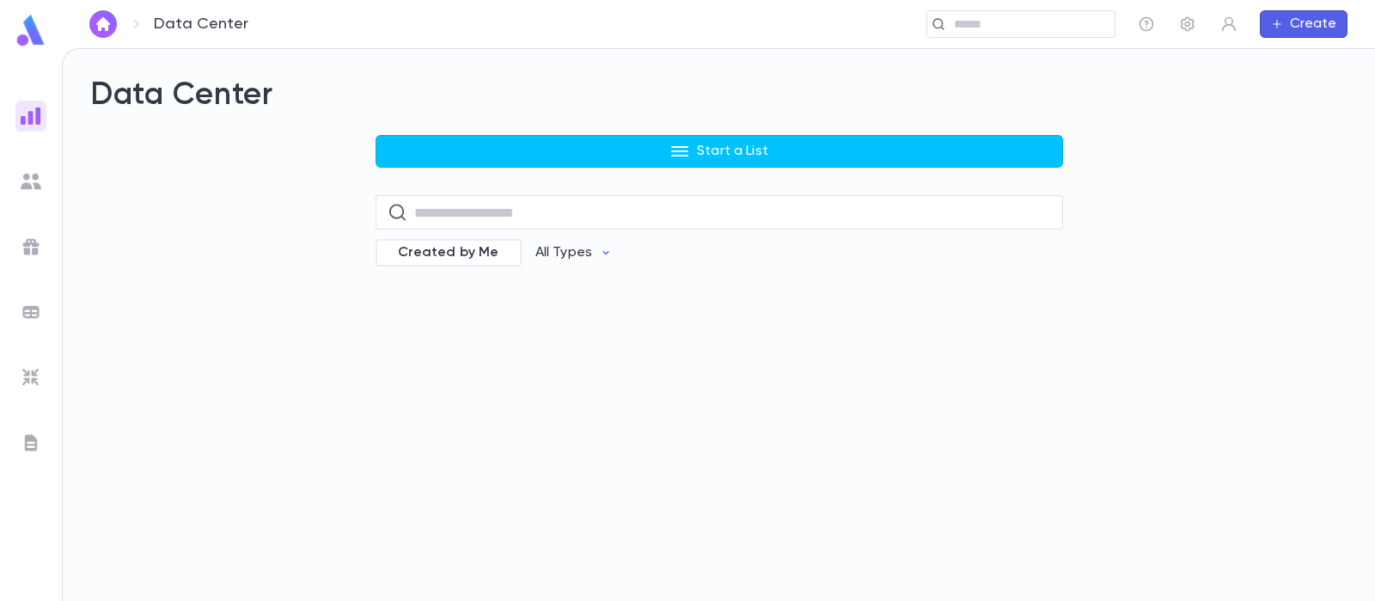  Describe the element at coordinates (31, 247) in the screenshot. I see `img: campaigns_grey.99e729a5f7ee94e3726e6486bddda8f1.svg` at that location.